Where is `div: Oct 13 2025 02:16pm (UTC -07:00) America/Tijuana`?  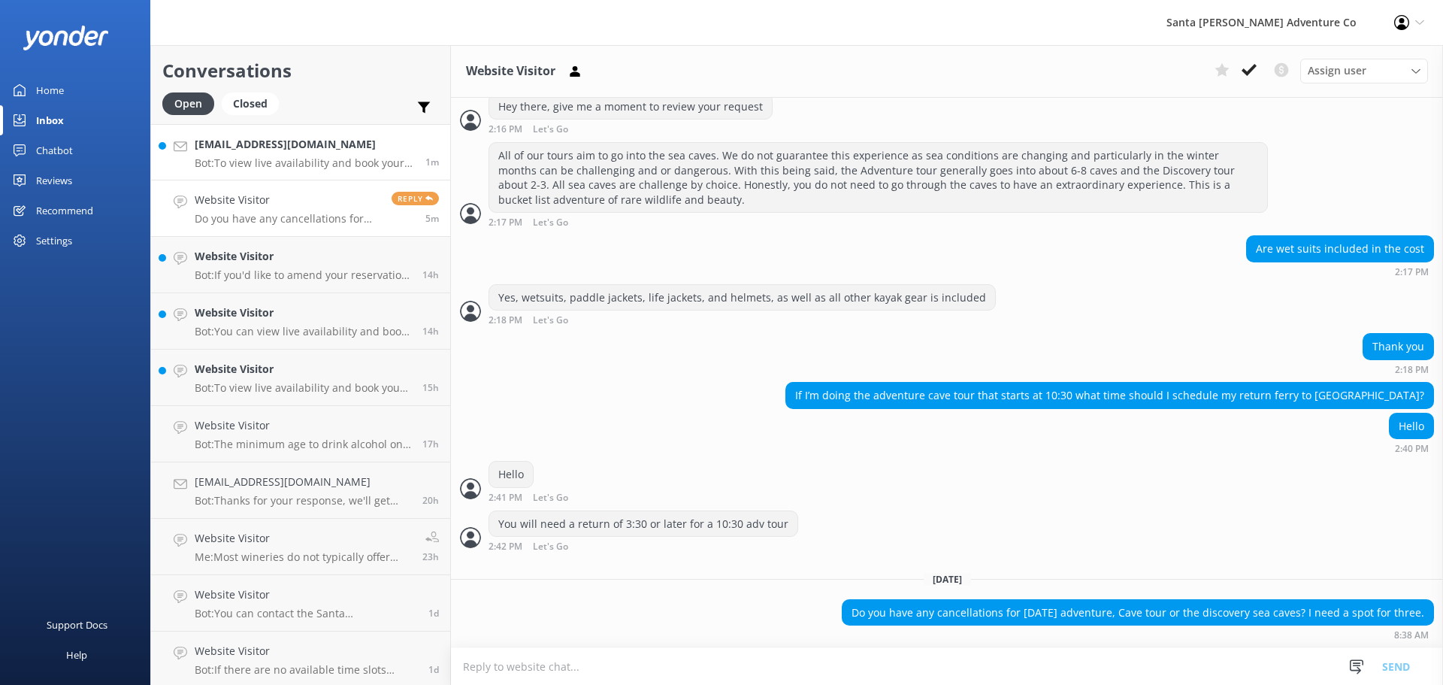 div: Oct 13 2025 02:16pm (UTC -07:00) America/Tijuana is located at coordinates (631, 129).